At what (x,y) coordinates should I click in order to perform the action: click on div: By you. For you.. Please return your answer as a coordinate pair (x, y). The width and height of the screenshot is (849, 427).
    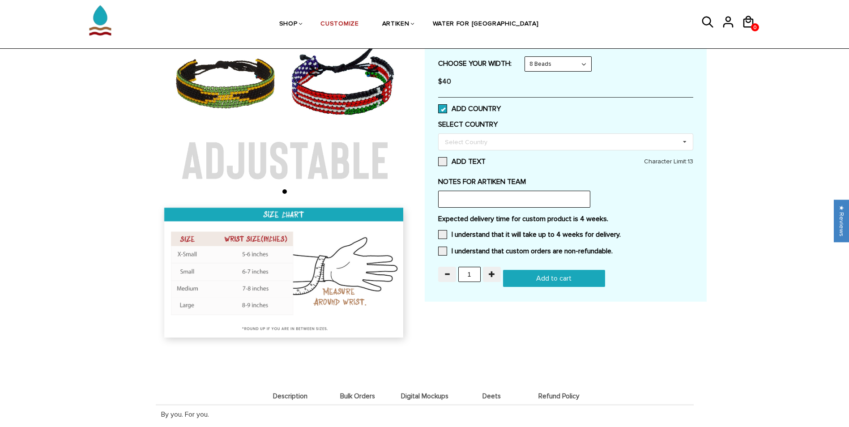
    Looking at the image, I should click on (425, 414).